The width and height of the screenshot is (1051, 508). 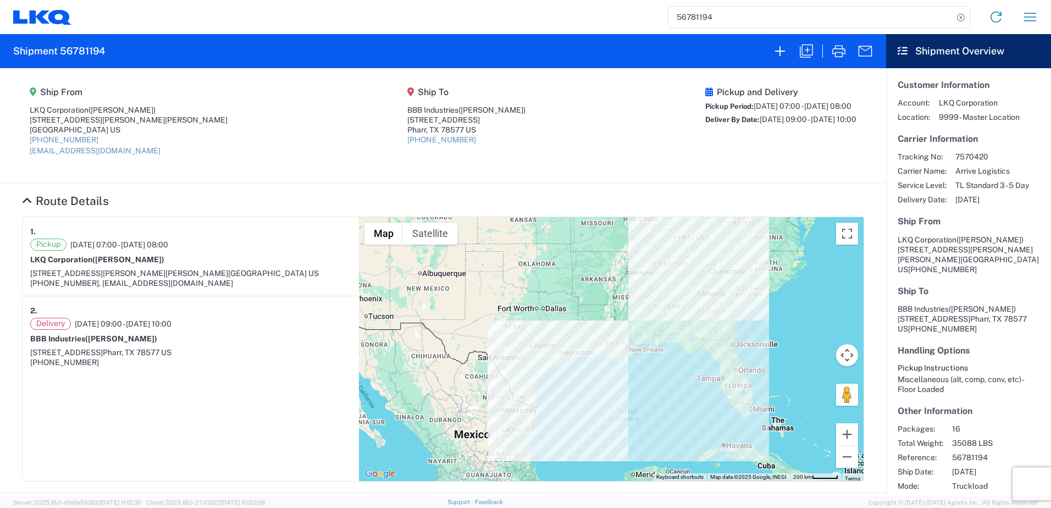 I want to click on span: Agistix Truckload Services, so click(x=999, y=500).